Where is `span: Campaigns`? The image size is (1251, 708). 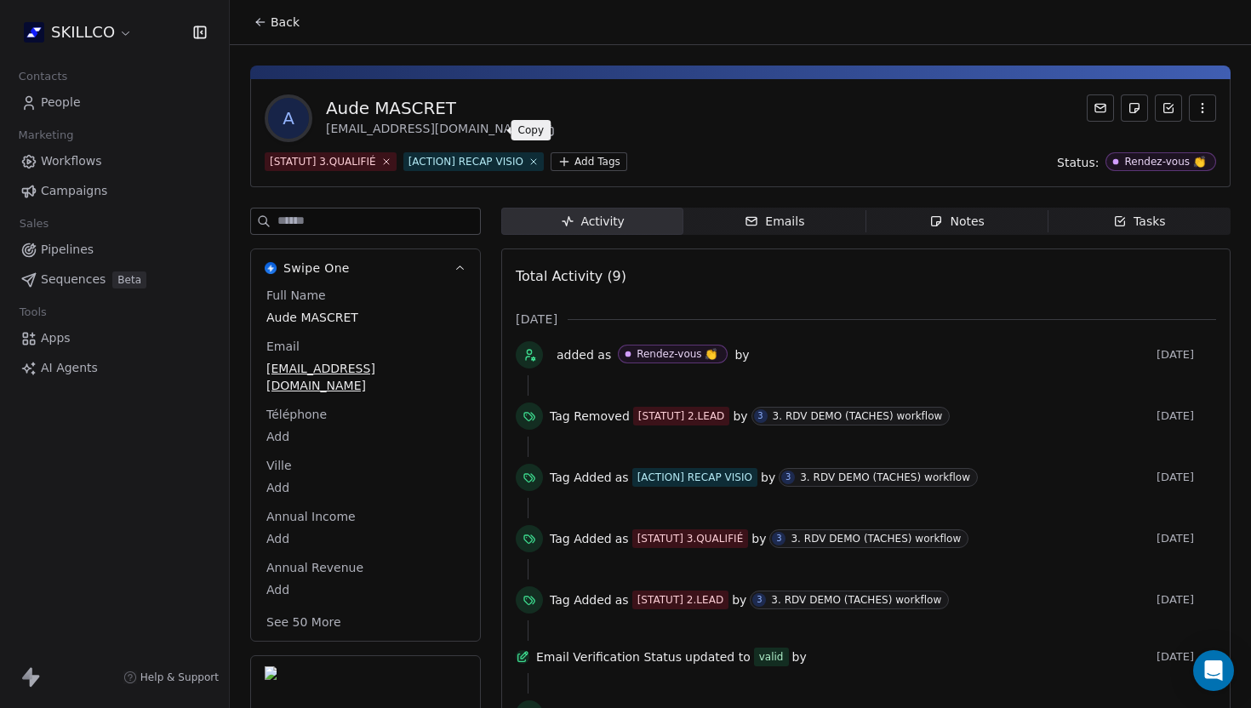 span: Campaigns is located at coordinates (74, 191).